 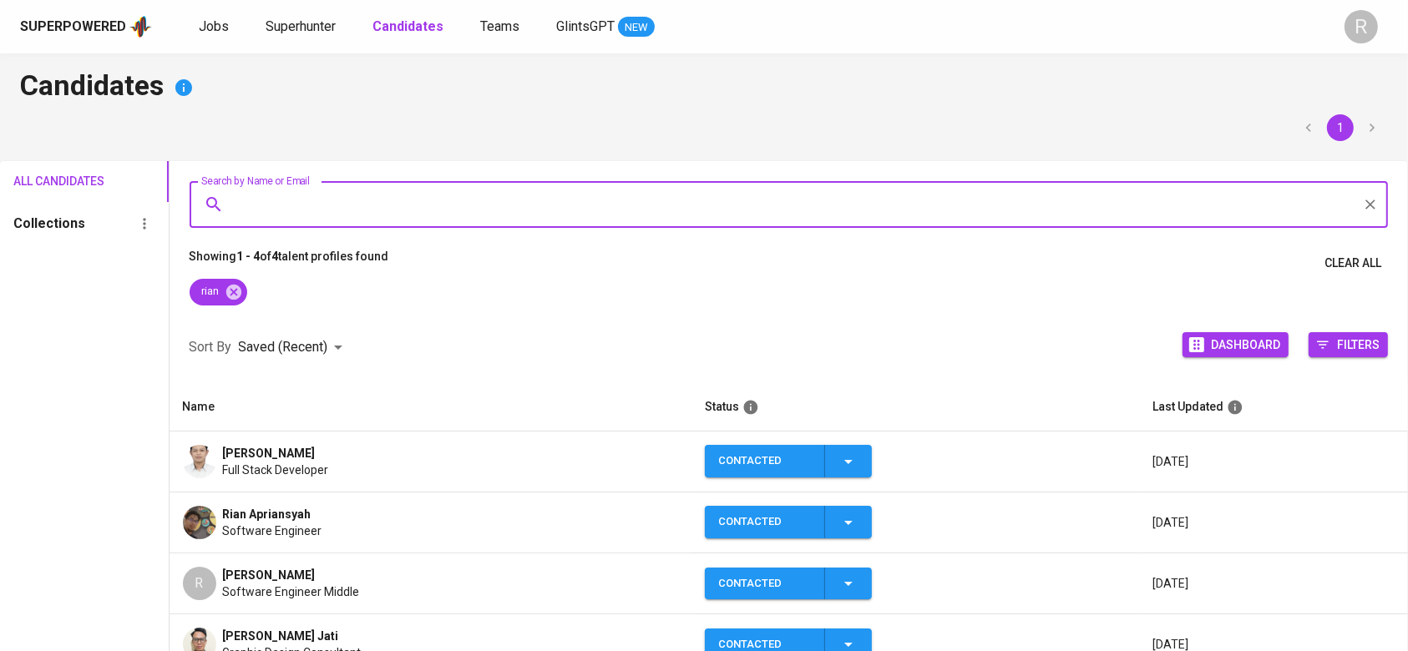 I want to click on nav: pagination navigation, so click(x=1340, y=128).